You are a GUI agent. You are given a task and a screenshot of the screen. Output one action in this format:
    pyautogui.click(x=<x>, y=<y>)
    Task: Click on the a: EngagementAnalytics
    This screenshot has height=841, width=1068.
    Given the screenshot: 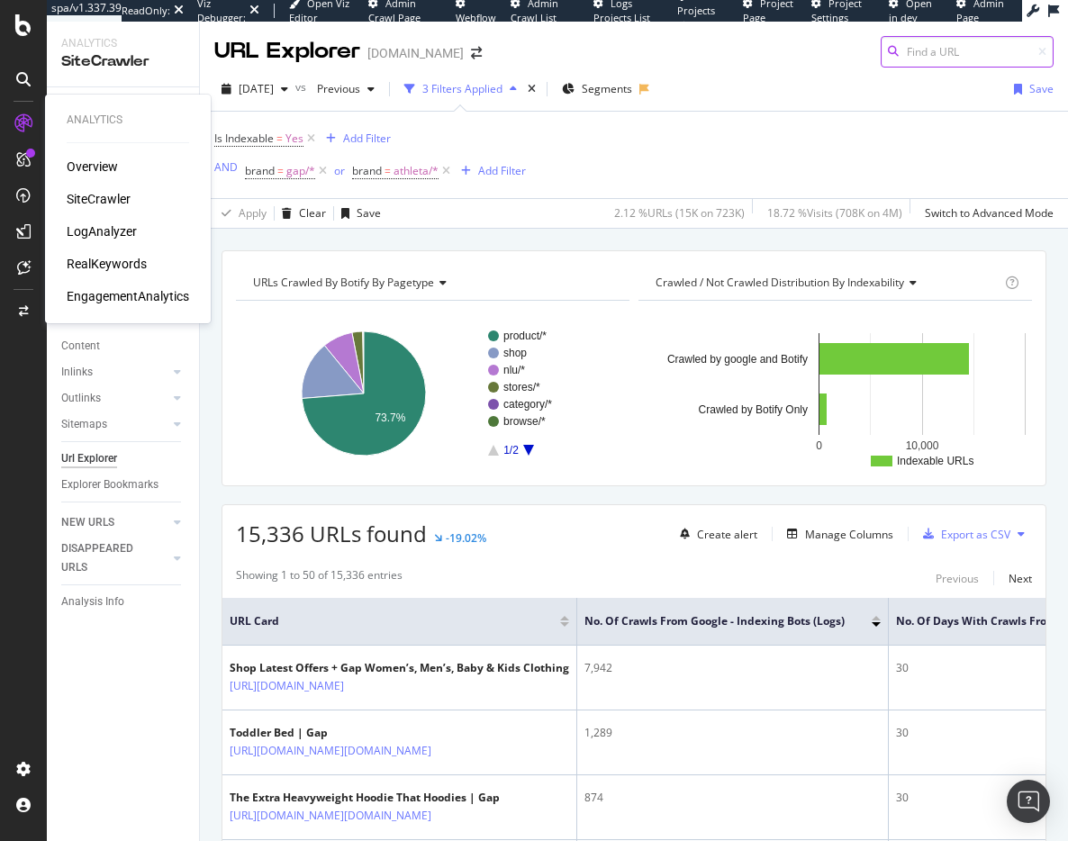 What is the action you would take?
    pyautogui.click(x=128, y=296)
    